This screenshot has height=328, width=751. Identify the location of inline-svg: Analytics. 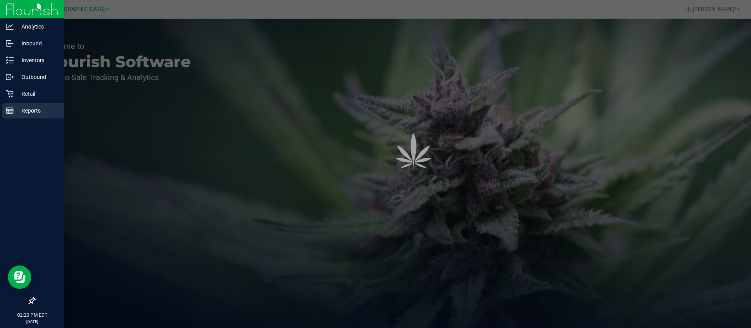
(10, 27).